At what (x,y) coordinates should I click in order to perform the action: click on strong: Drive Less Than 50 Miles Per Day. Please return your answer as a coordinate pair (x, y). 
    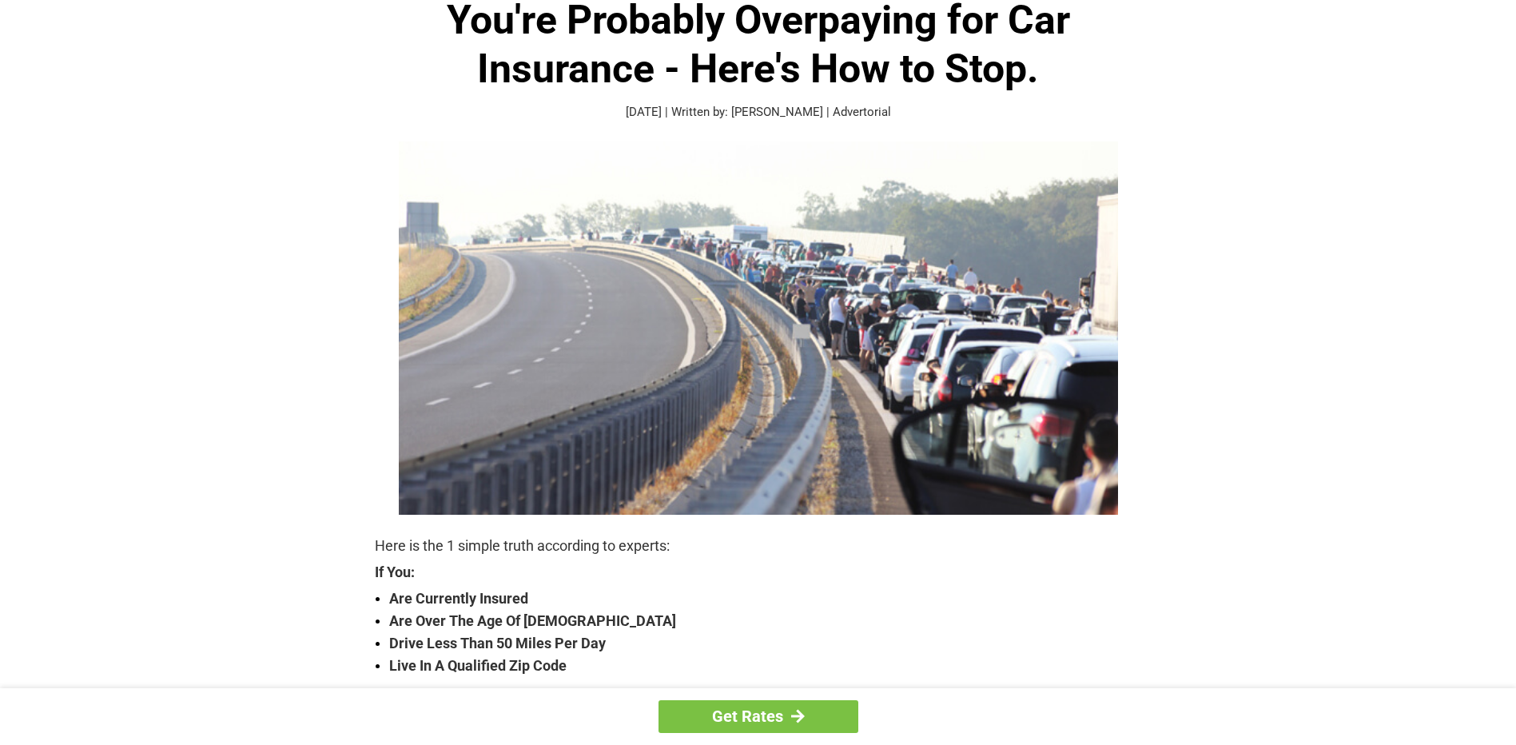
    Looking at the image, I should click on (766, 643).